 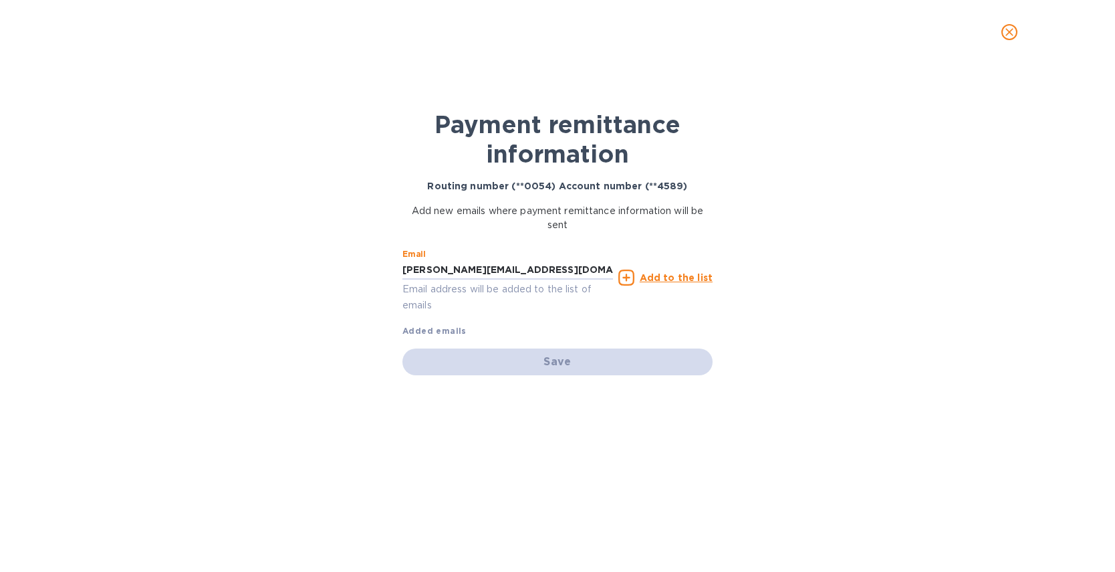 What do you see at coordinates (558, 139) in the screenshot?
I see `b: Payment remittance information` at bounding box center [558, 139].